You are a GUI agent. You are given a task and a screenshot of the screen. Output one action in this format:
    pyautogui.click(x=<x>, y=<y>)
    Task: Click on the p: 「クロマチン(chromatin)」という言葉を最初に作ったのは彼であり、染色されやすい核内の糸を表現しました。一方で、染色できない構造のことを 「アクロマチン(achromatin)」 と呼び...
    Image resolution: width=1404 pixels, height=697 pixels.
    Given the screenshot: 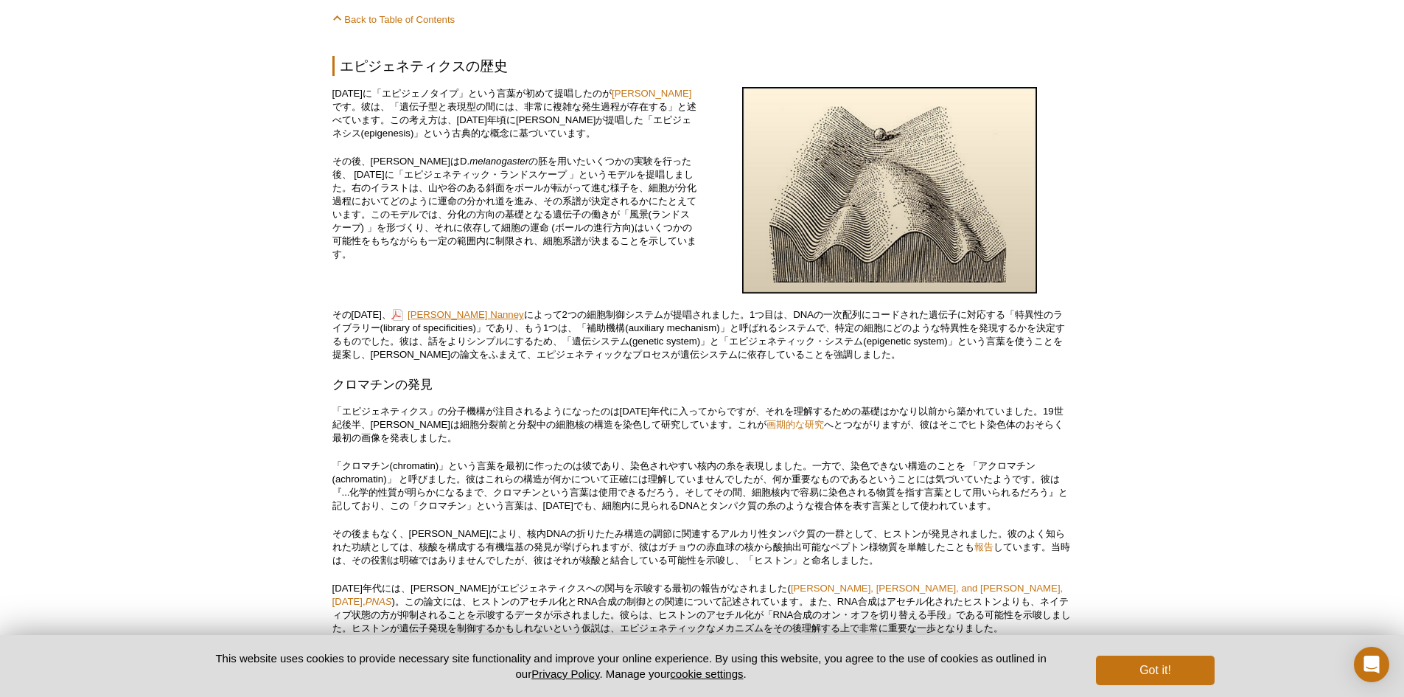 What is the action you would take?
    pyautogui.click(x=702, y=486)
    